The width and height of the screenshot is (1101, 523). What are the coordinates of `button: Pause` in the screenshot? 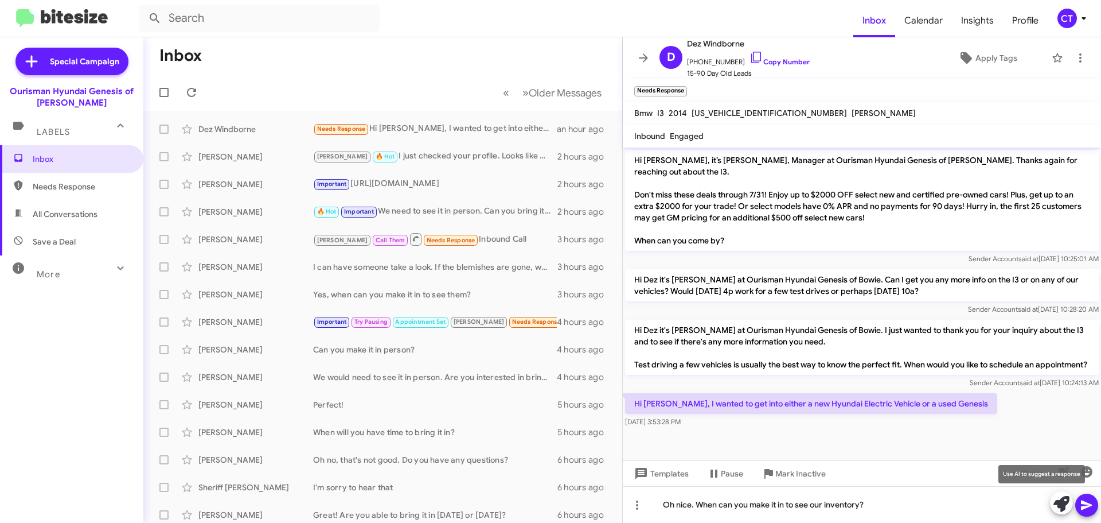 It's located at (725, 473).